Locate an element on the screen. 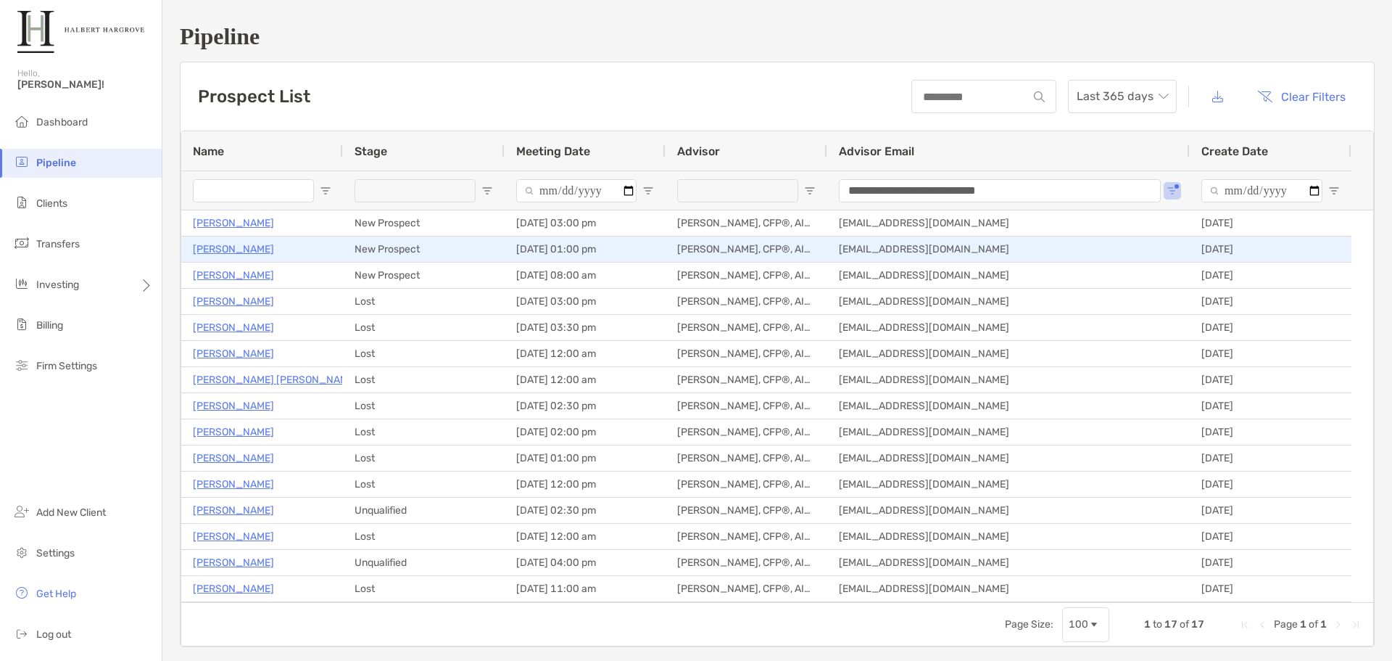  span: Settings is located at coordinates (55, 552).